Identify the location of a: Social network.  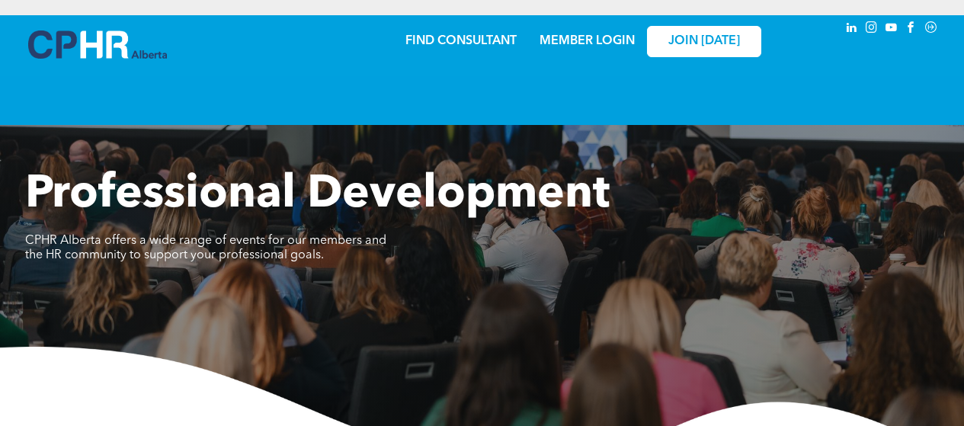
(931, 29).